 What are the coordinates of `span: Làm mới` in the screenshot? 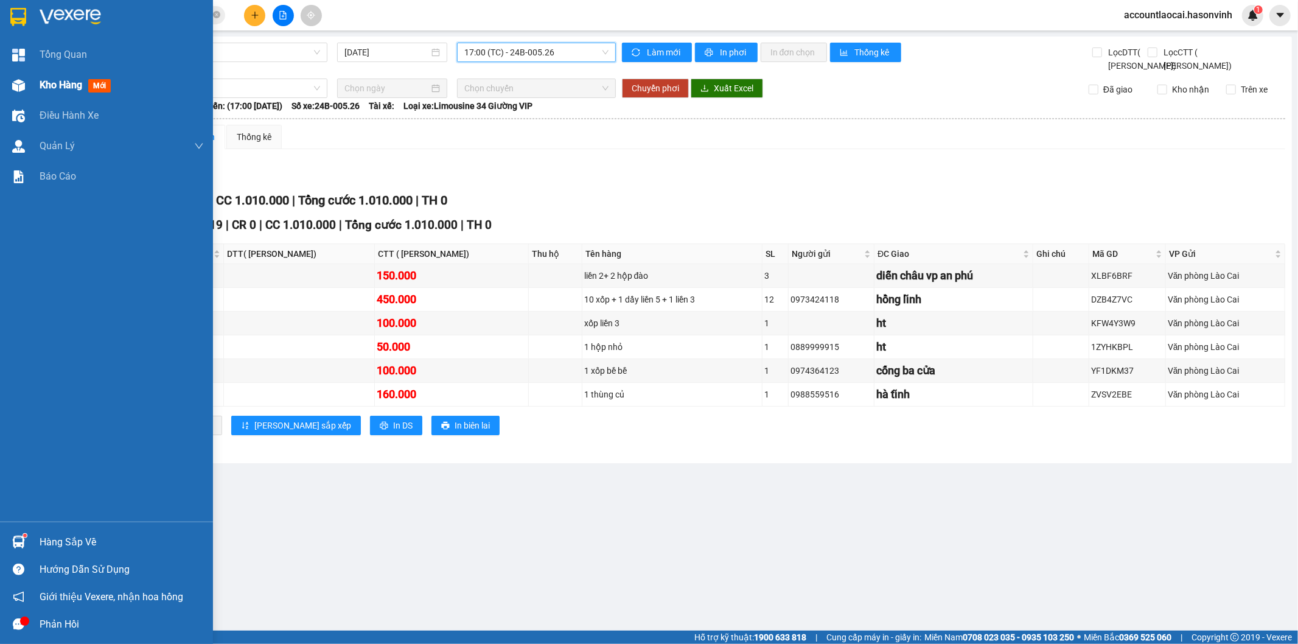 It's located at (665, 52).